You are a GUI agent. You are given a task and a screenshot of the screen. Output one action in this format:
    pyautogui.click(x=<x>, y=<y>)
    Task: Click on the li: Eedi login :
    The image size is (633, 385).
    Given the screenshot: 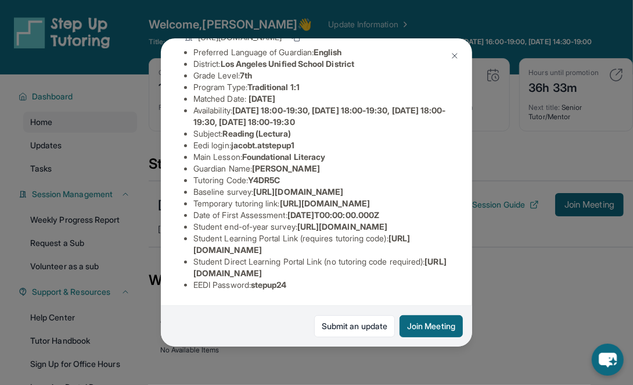 What is the action you would take?
    pyautogui.click(x=321, y=145)
    